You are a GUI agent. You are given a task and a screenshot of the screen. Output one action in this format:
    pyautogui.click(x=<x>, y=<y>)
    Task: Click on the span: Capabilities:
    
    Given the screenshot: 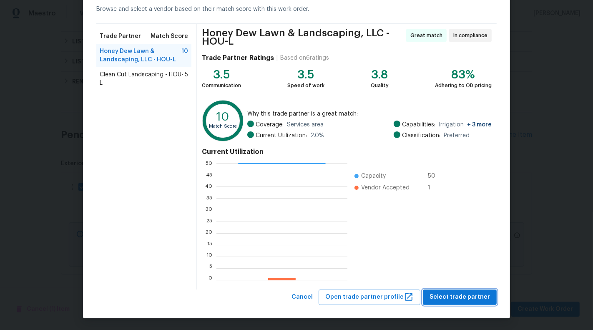 What is the action you would take?
    pyautogui.click(x=419, y=125)
    